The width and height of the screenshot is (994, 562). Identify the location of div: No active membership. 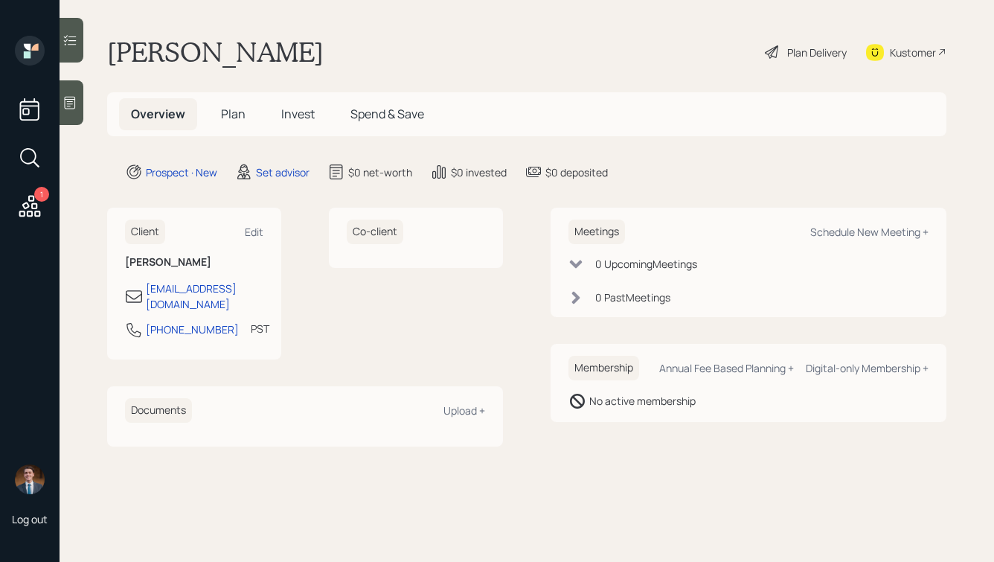
(642, 400).